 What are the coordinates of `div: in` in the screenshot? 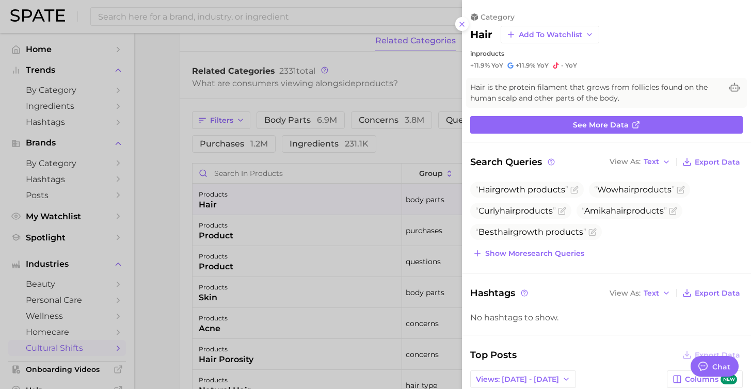 It's located at (606, 53).